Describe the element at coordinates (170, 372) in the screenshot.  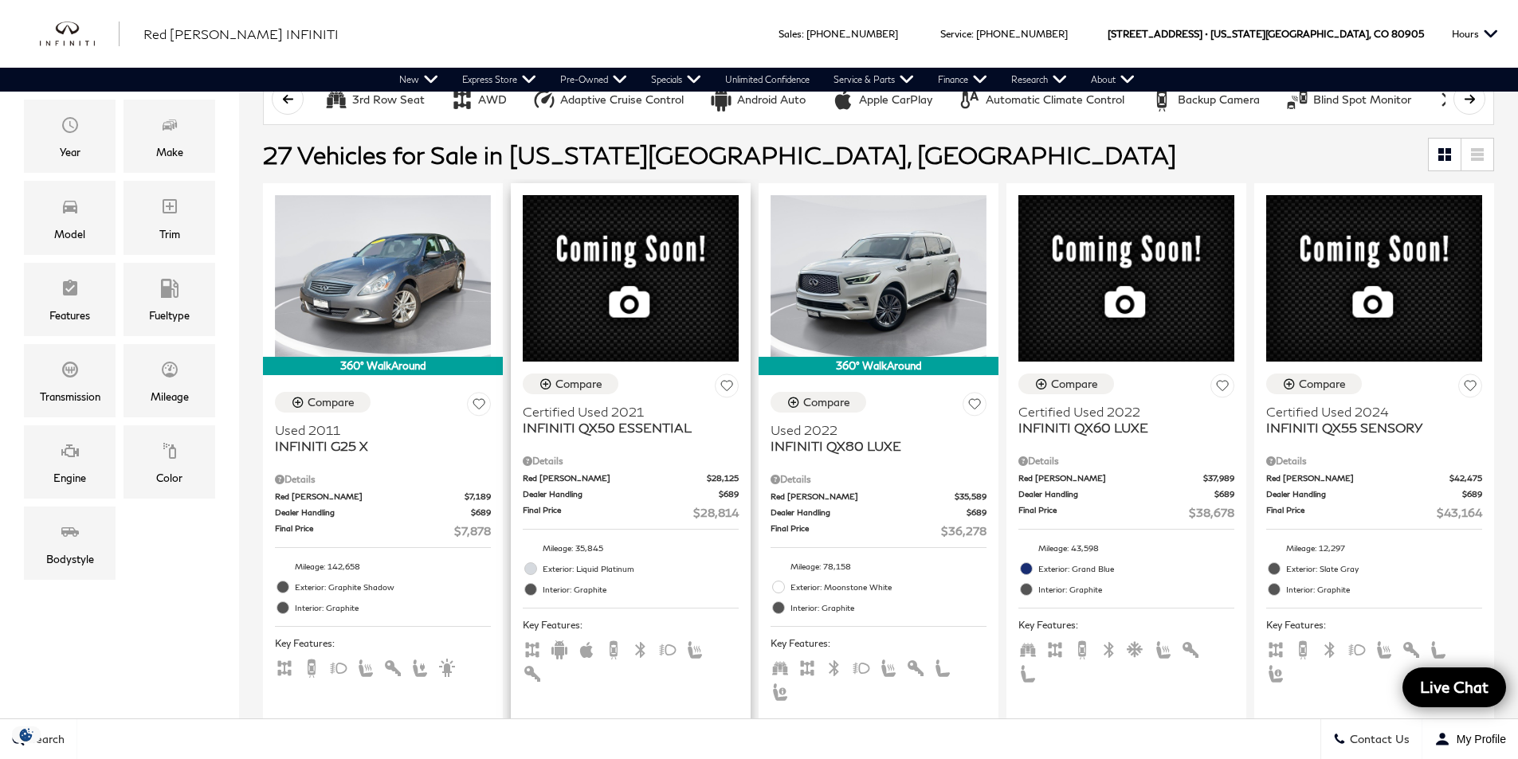
I see `span: Mileage` at that location.